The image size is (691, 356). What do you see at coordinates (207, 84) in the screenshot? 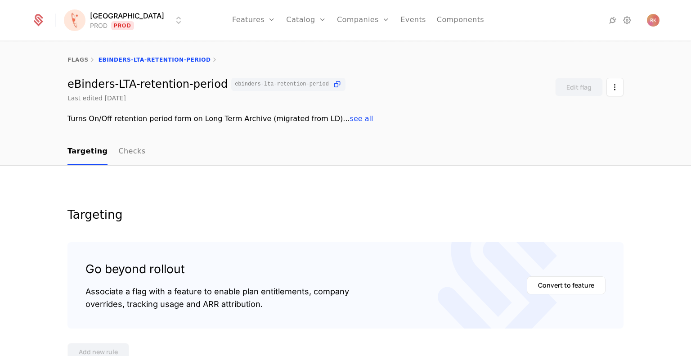
I see `div: eBinders-LTA-retention-period` at bounding box center [207, 84].